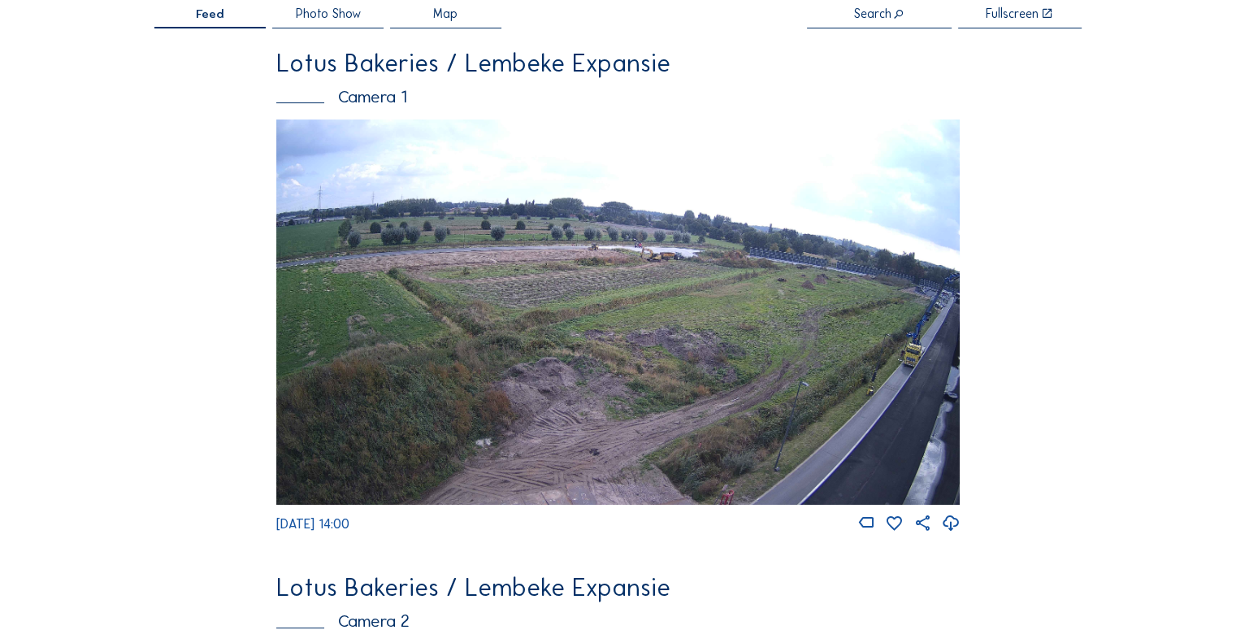 This screenshot has width=1236, height=643. What do you see at coordinates (328, 13) in the screenshot?
I see `span: Photo Show` at bounding box center [328, 13].